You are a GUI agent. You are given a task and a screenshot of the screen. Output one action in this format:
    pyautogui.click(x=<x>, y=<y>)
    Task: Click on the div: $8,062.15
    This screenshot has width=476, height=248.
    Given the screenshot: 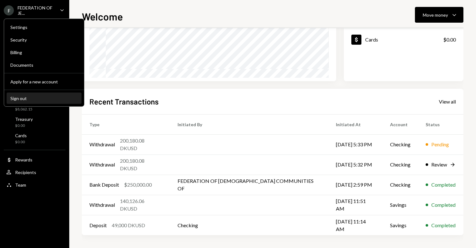 What is the action you would take?
    pyautogui.click(x=24, y=109)
    